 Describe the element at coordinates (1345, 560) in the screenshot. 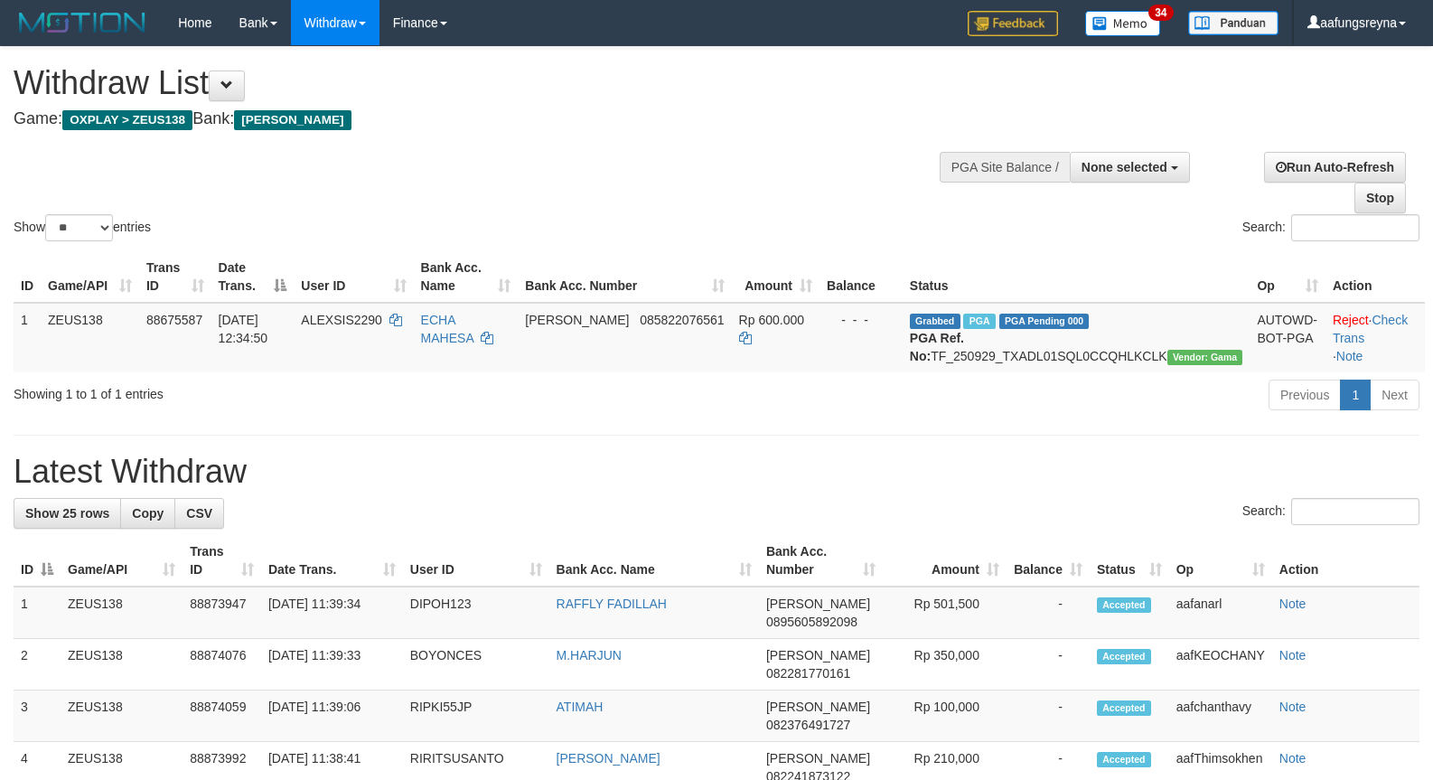

I see `th: Action` at that location.